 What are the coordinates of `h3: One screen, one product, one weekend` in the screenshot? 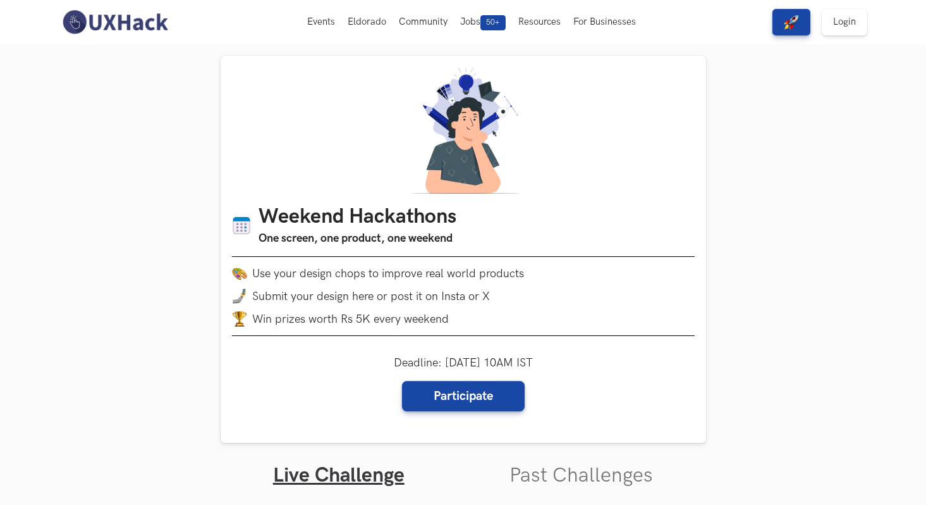 It's located at (357, 238).